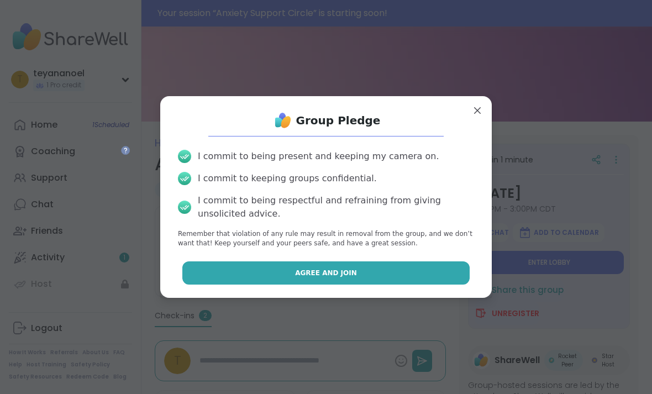 The height and width of the screenshot is (394, 652). I want to click on h1: Group Pledge, so click(338, 120).